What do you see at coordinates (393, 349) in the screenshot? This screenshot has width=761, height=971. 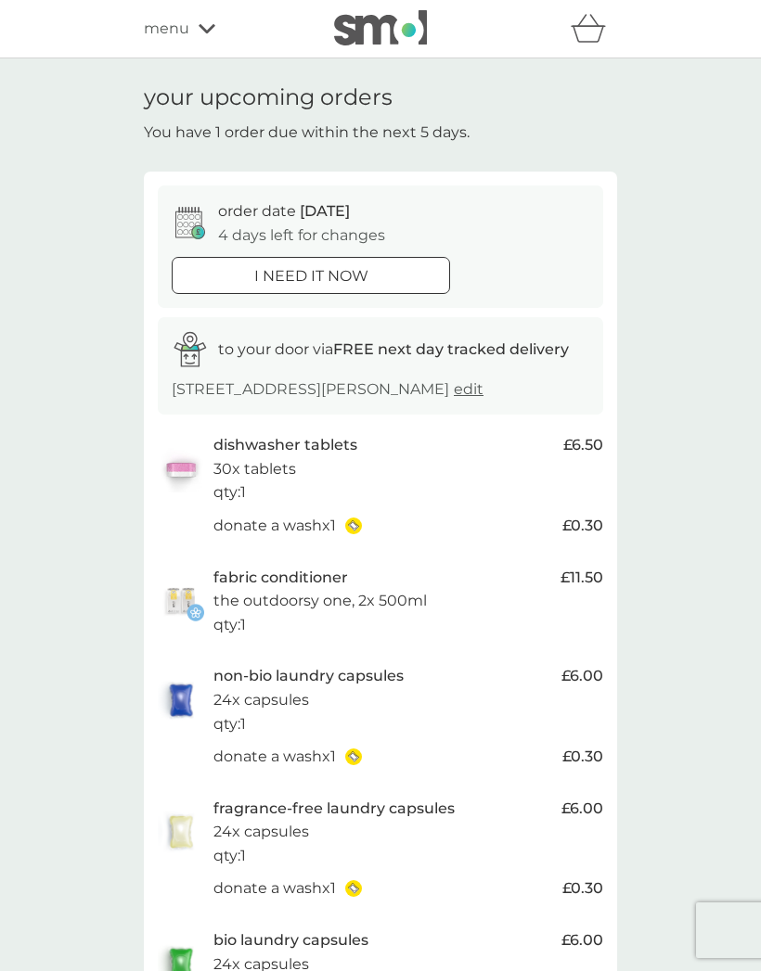 I see `span: to your door via` at bounding box center [393, 349].